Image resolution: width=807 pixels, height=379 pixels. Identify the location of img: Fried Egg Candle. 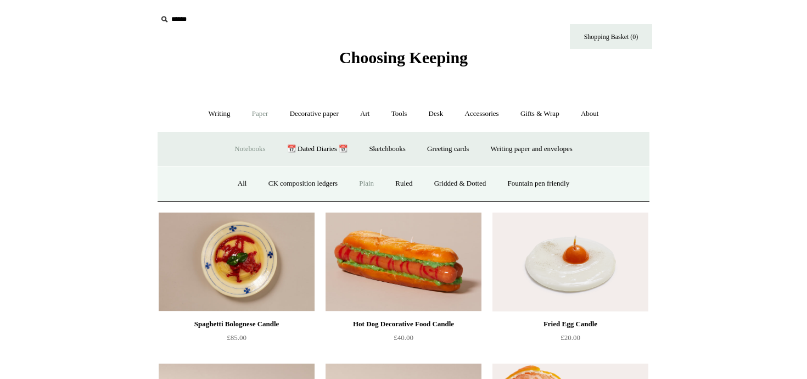
(571, 262).